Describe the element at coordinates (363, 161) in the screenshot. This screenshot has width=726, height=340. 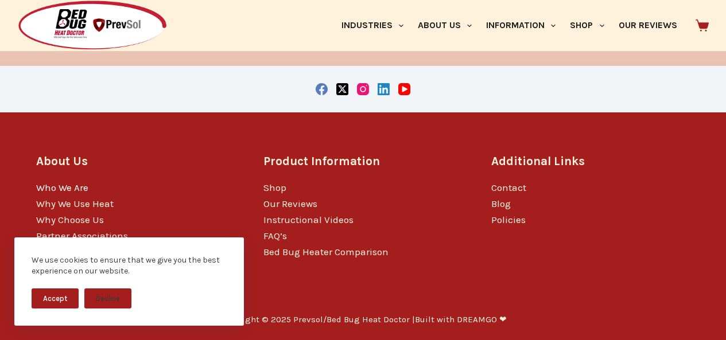
I see `h3: Product Information` at that location.